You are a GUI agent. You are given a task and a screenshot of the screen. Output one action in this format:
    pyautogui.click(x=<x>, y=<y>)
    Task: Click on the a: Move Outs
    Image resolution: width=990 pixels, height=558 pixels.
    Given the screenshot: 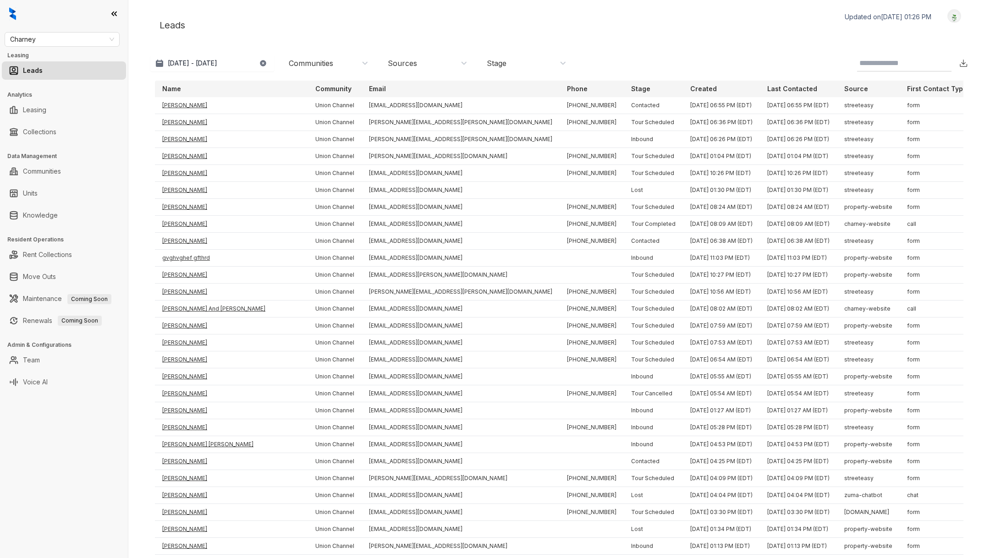 What is the action you would take?
    pyautogui.click(x=39, y=277)
    